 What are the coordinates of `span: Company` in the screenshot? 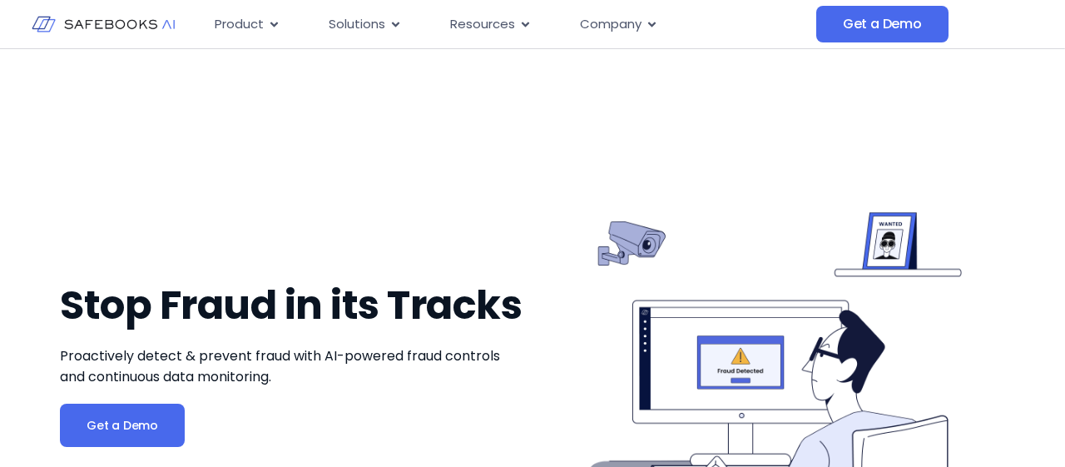 It's located at (611, 24).